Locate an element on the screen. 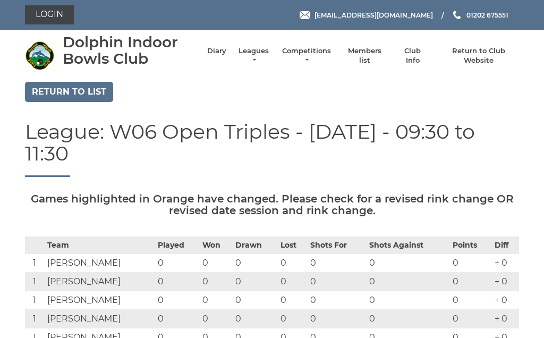 This screenshot has height=338, width=544. th: Shots For is located at coordinates (337, 245).